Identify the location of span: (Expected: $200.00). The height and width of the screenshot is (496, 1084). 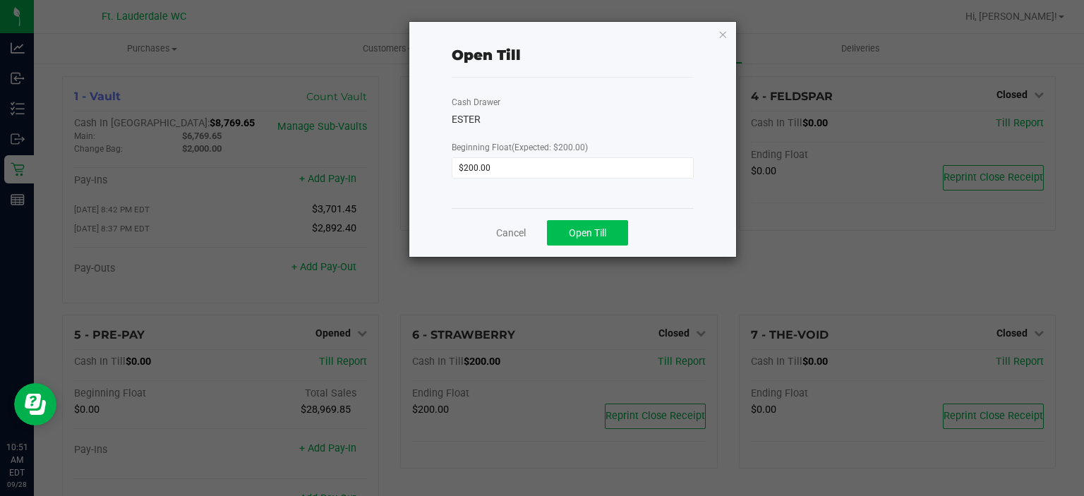
(550, 147).